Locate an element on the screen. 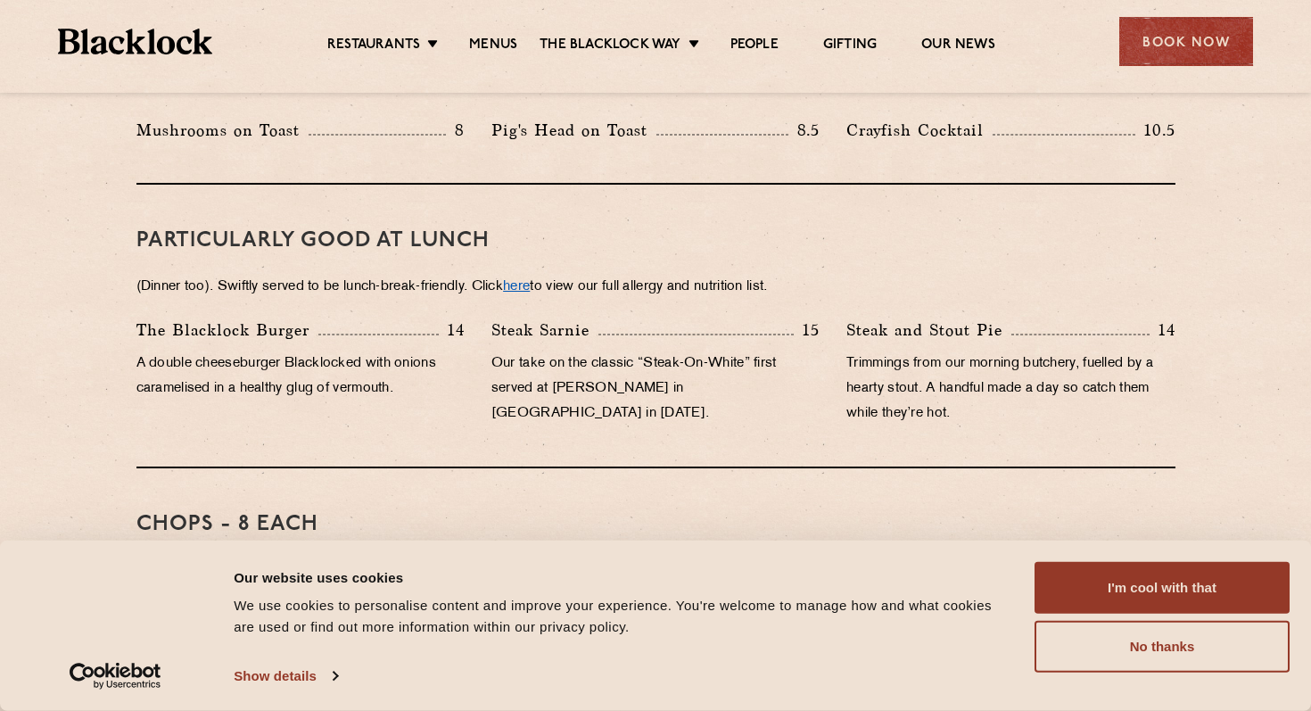 This screenshot has width=1311, height=711. p: 10.5 is located at coordinates (1155, 130).